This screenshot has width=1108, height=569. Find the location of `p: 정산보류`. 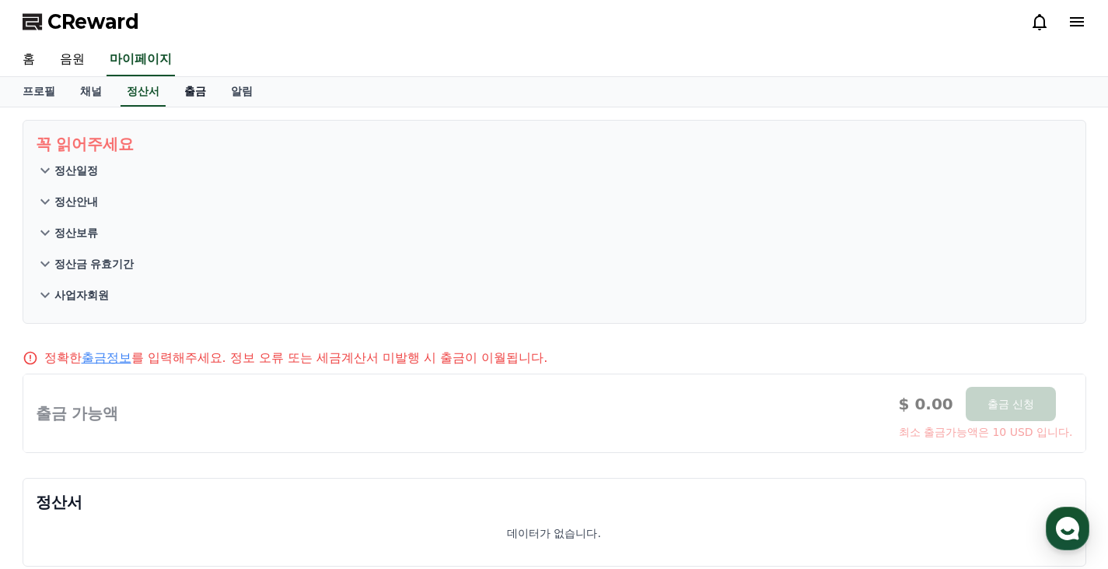

p: 정산보류 is located at coordinates (76, 233).